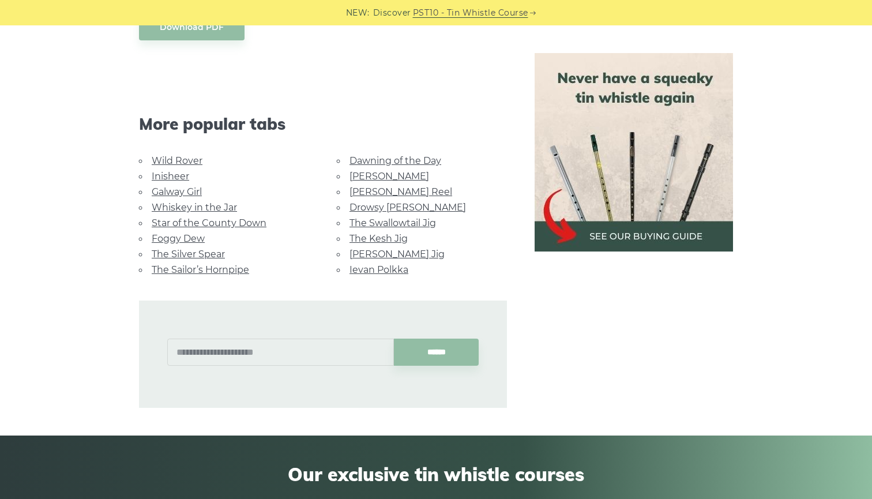  What do you see at coordinates (357, 13) in the screenshot?
I see `span: NEW:` at bounding box center [357, 13].